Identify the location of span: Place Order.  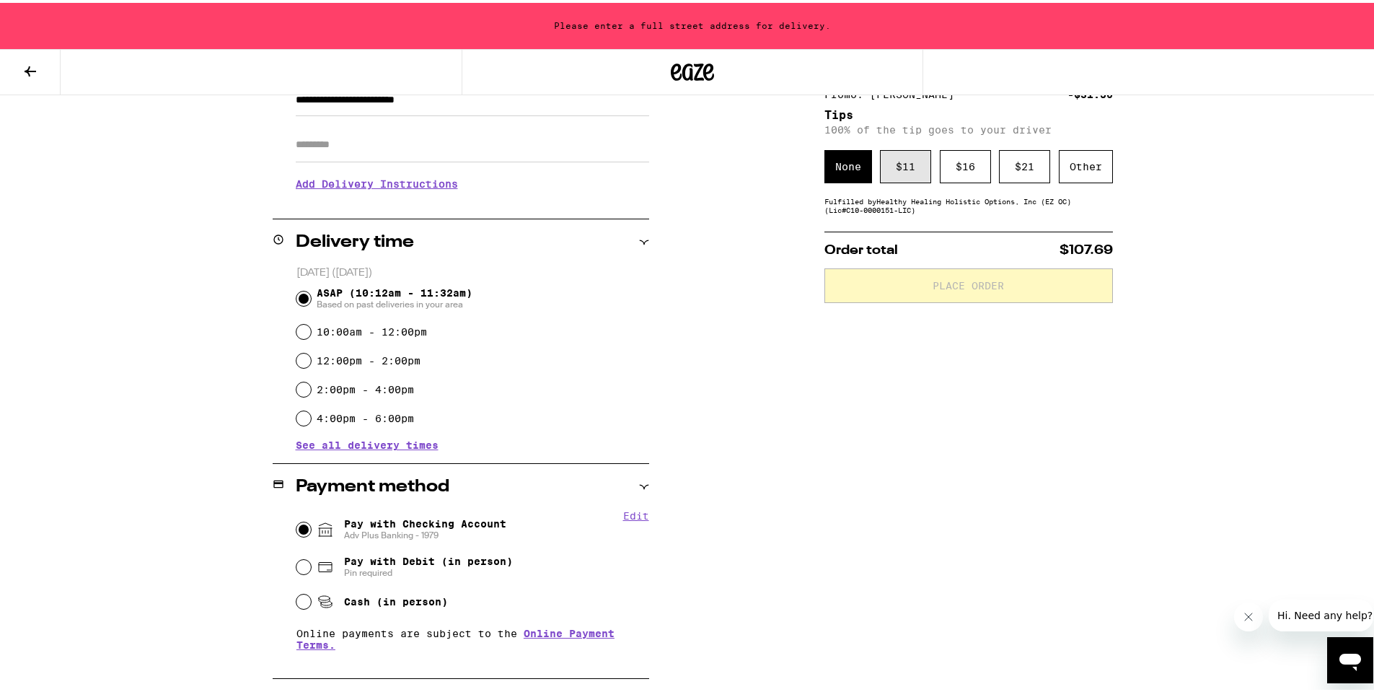
(968, 283).